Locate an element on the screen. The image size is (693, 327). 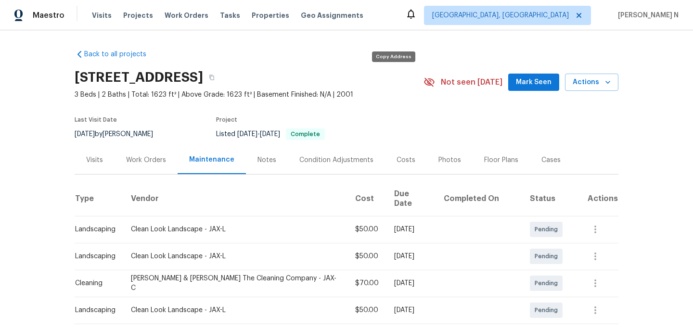
div: Cases is located at coordinates (551, 160).